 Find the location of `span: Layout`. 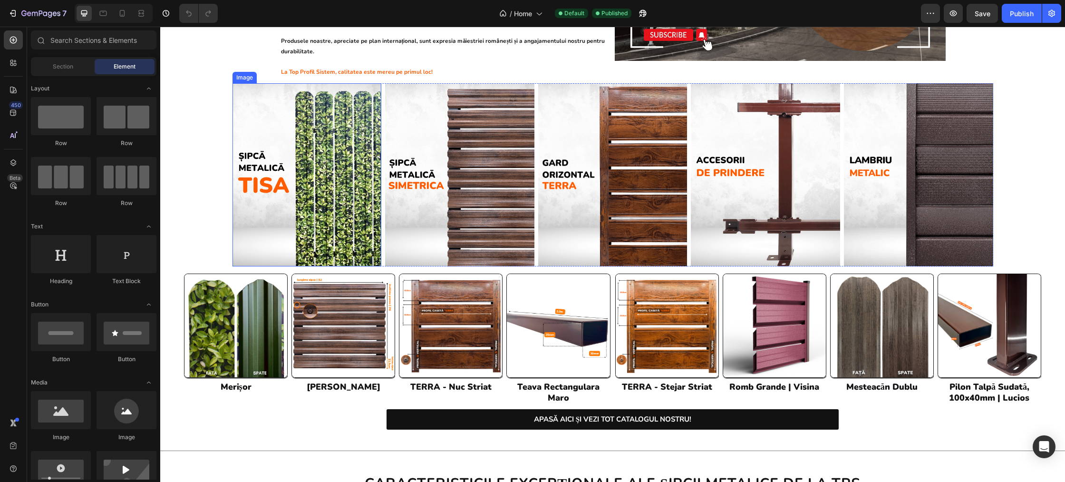

span: Layout is located at coordinates (40, 88).